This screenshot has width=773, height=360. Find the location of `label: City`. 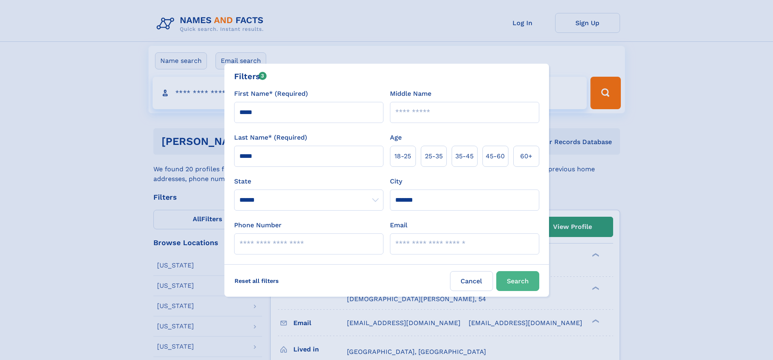

label: City is located at coordinates (396, 181).